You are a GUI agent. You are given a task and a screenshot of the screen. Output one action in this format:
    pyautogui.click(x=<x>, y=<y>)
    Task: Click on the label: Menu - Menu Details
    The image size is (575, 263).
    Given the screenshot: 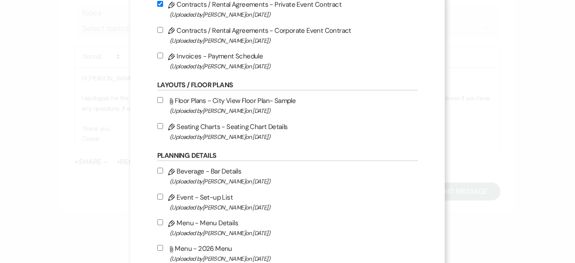 What is the action you would take?
    pyautogui.click(x=288, y=227)
    